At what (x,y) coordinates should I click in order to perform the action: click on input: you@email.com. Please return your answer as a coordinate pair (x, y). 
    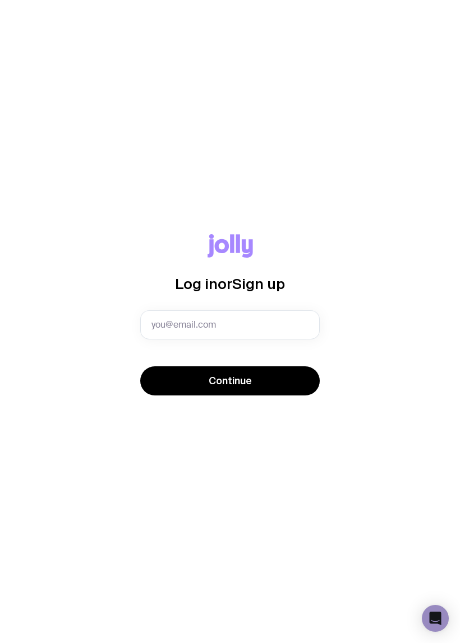
    Looking at the image, I should click on (230, 325).